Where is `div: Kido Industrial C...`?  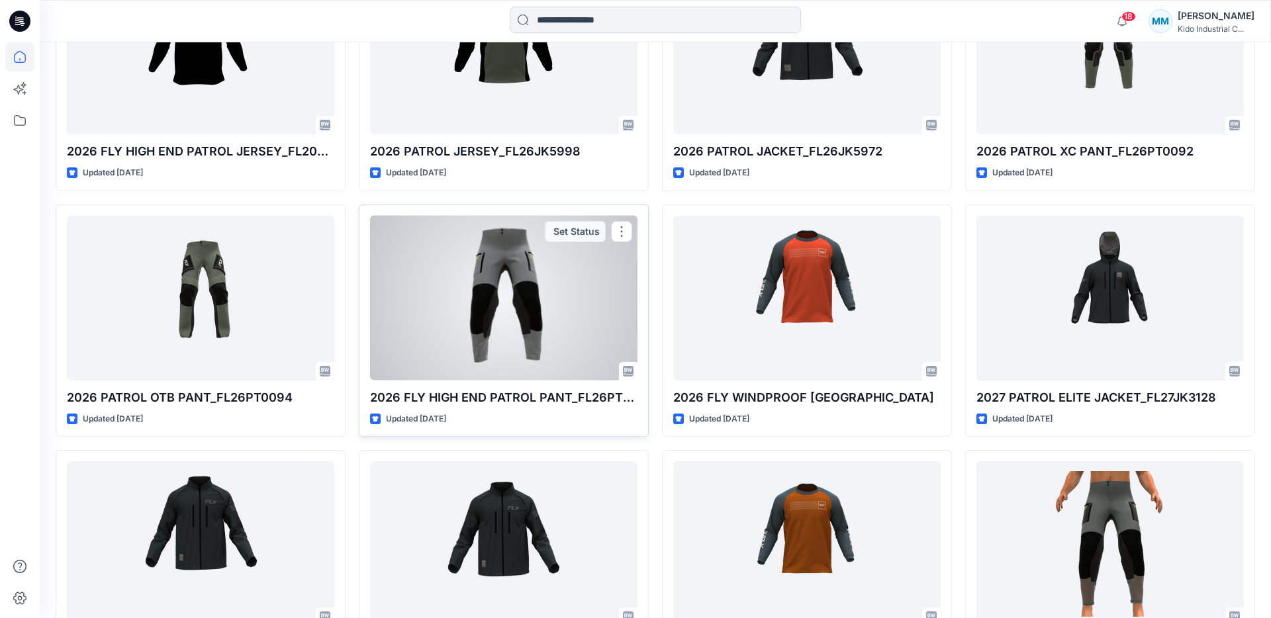
div: Kido Industrial C... is located at coordinates (1216, 28).